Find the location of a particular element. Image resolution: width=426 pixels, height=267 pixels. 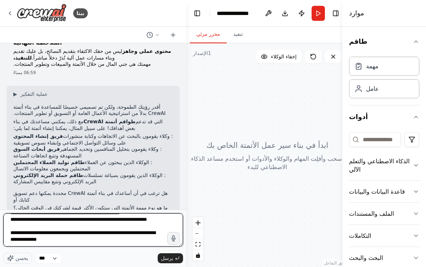

div: طاقم is located at coordinates (384, 79).